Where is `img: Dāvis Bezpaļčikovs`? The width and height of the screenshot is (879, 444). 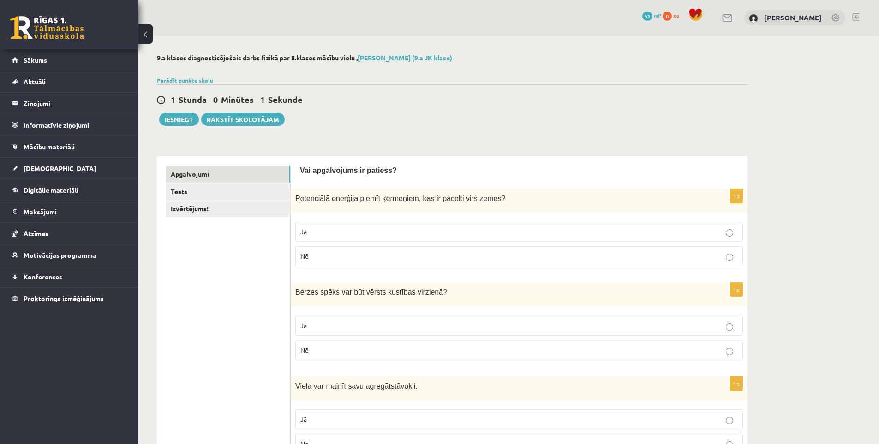 img: Dāvis Bezpaļčikovs is located at coordinates (753, 18).